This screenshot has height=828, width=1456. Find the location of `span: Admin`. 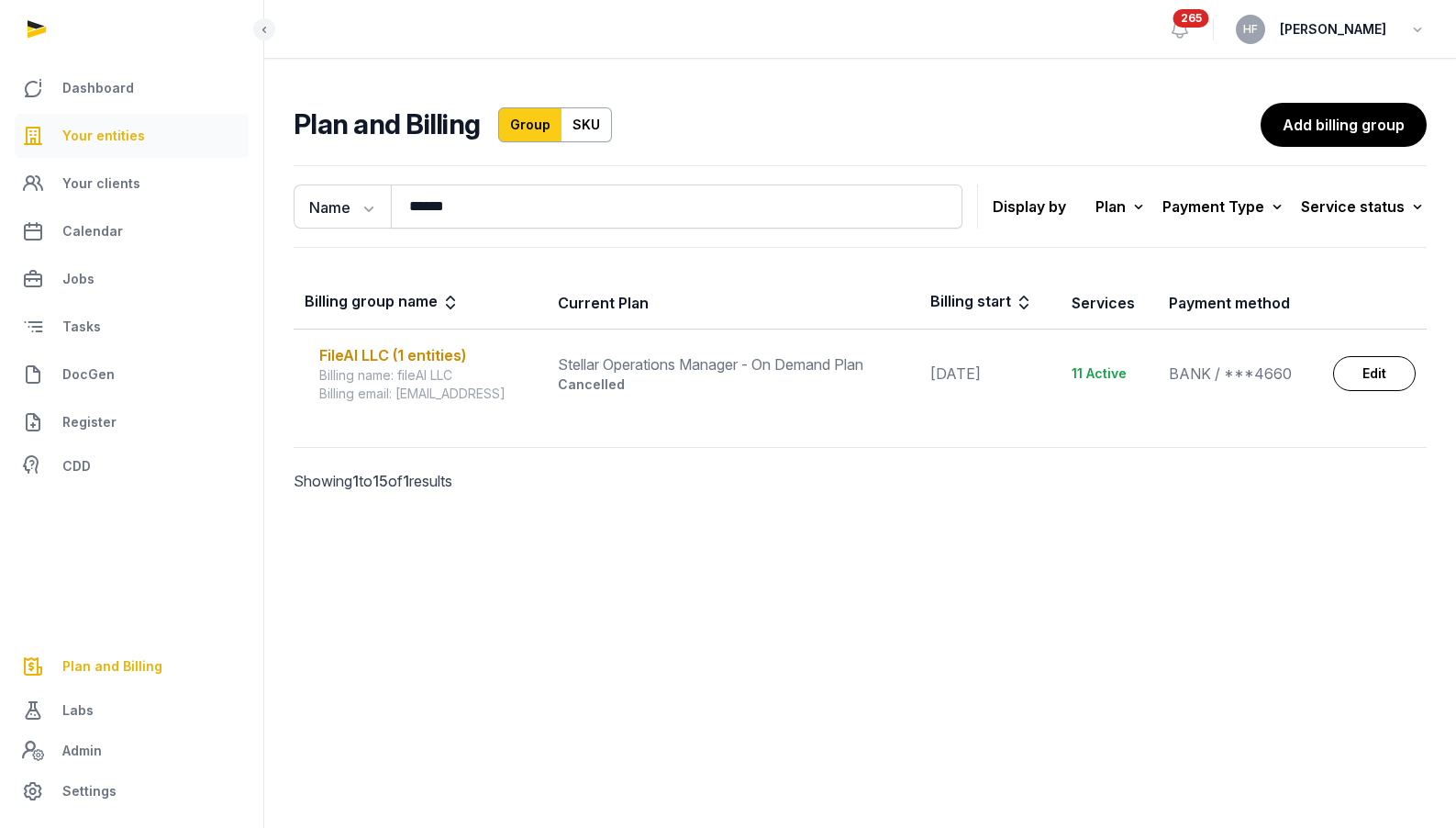

span: Admin is located at coordinates (81, 751).